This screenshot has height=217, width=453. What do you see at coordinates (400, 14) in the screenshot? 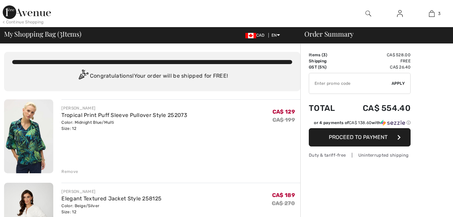
I see `a: Sign In` at bounding box center [400, 14].